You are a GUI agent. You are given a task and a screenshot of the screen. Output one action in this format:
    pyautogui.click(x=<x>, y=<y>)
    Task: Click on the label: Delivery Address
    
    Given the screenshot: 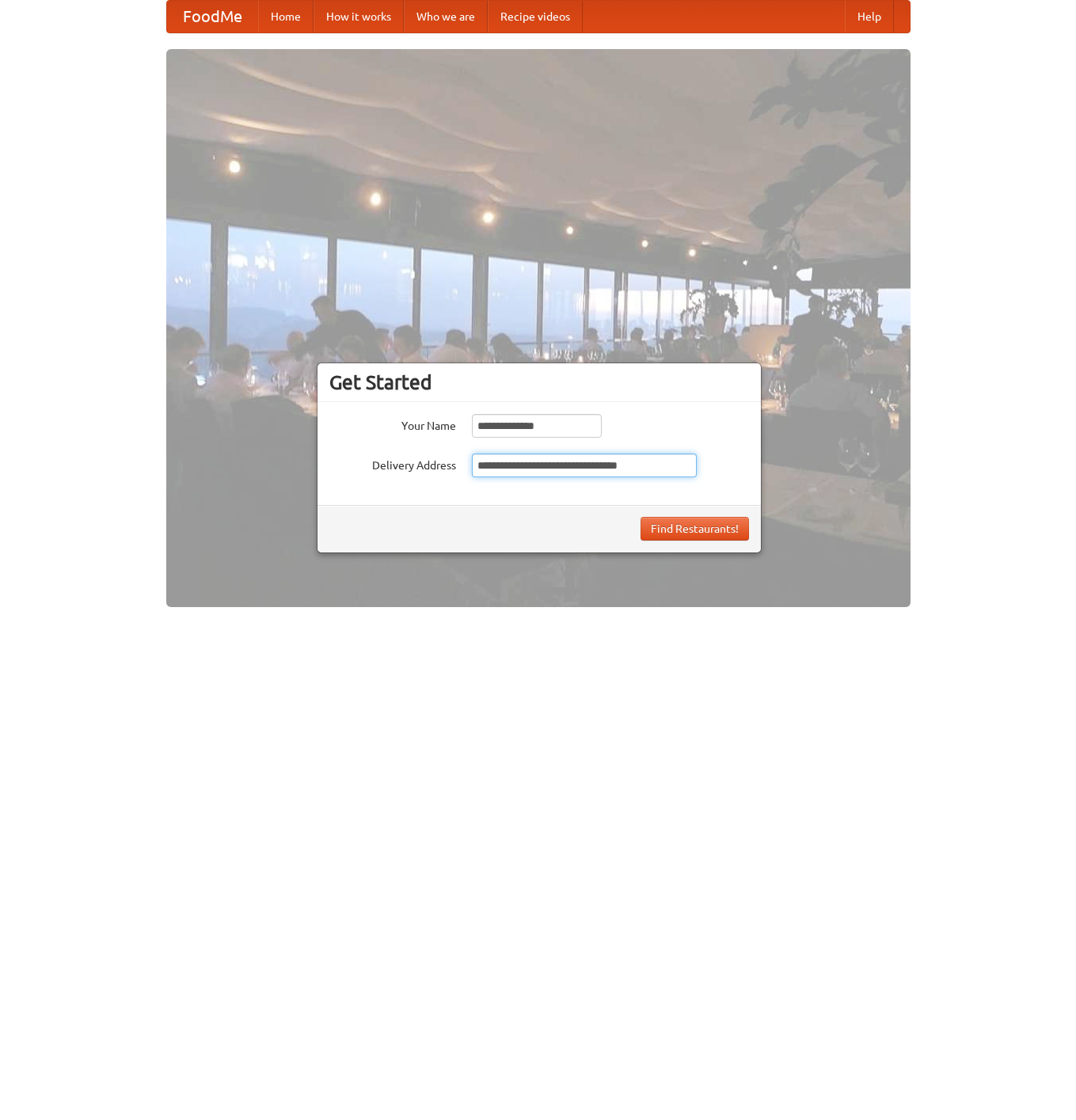 What is the action you would take?
    pyautogui.click(x=393, y=463)
    